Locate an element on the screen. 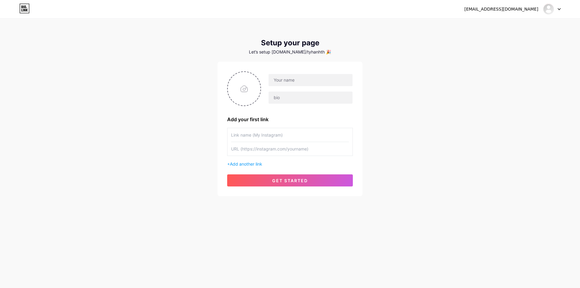 The image size is (580, 288). input: URL (https://instagram.com/yourname) is located at coordinates (290, 149).